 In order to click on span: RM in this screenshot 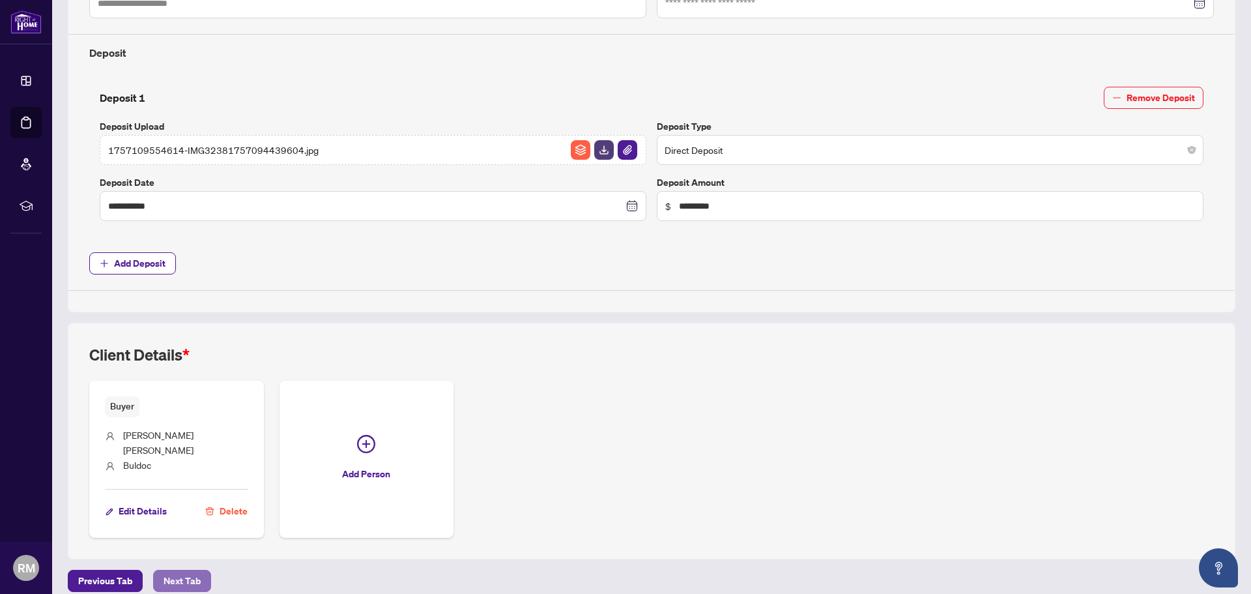, I will do `click(26, 568)`.